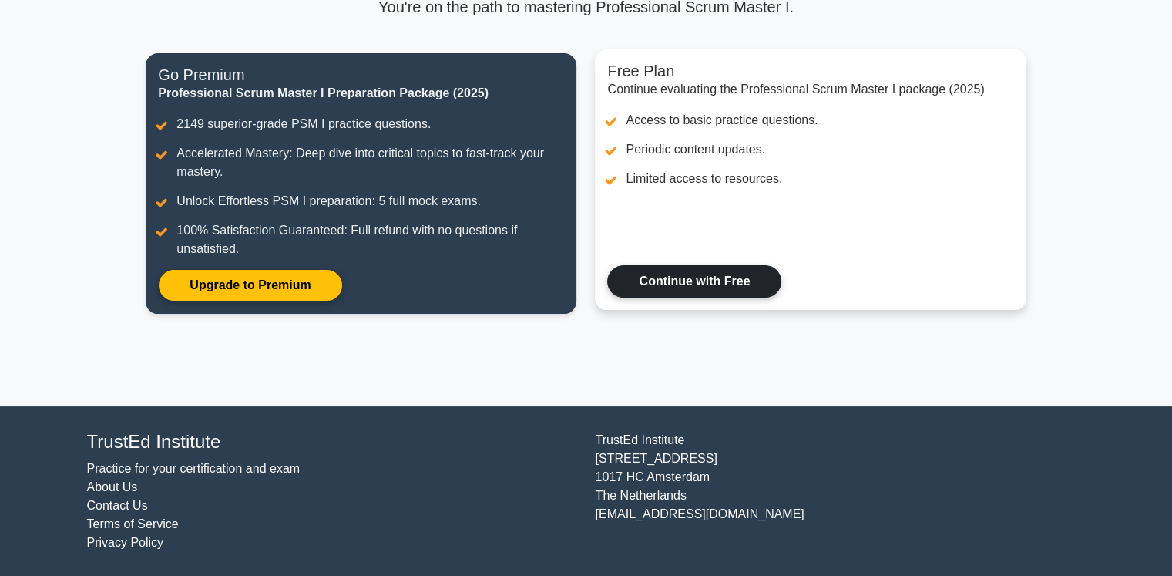  What do you see at coordinates (193, 468) in the screenshot?
I see `a: Practice for your certification and exam` at bounding box center [193, 468].